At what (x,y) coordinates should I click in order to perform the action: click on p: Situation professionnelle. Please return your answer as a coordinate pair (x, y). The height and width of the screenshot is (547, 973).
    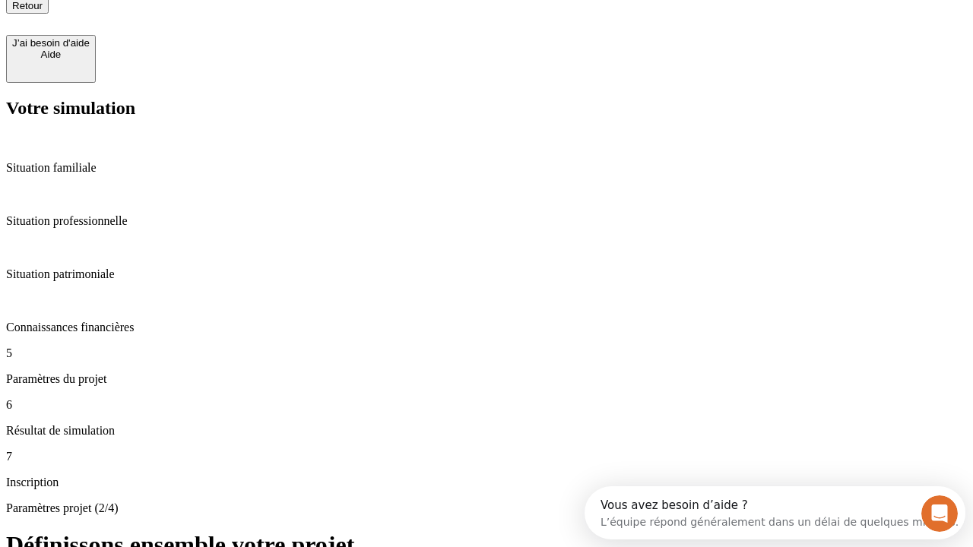
    Looking at the image, I should click on (486, 221).